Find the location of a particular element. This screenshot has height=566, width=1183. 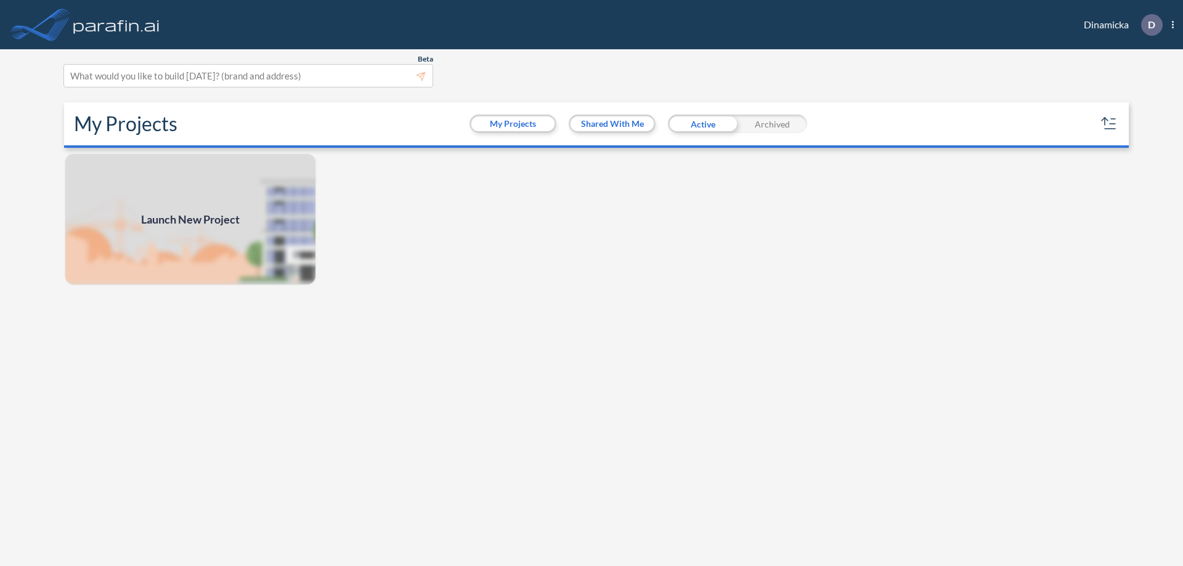

button: Shared With Me is located at coordinates (612, 124).